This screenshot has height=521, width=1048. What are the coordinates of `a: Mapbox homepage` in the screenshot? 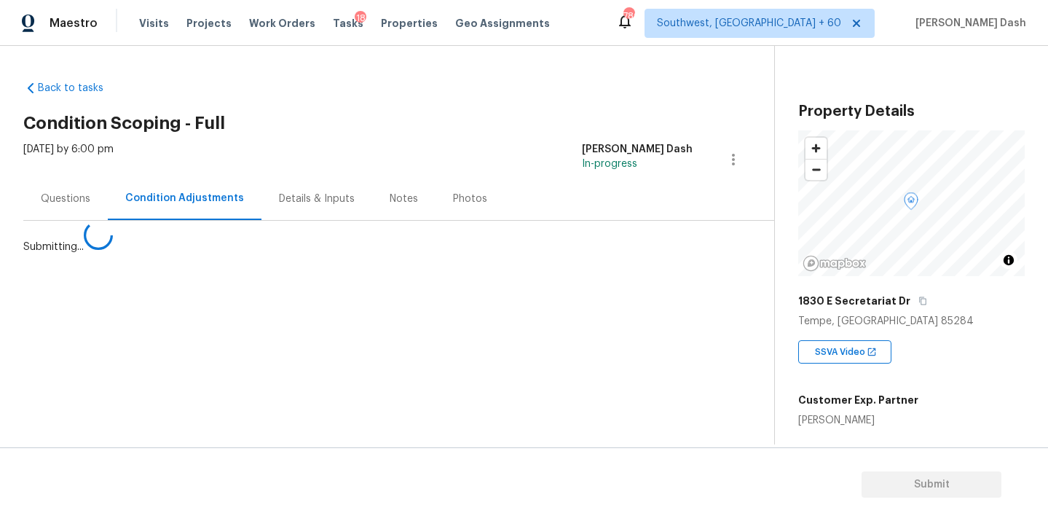 It's located at (834, 263).